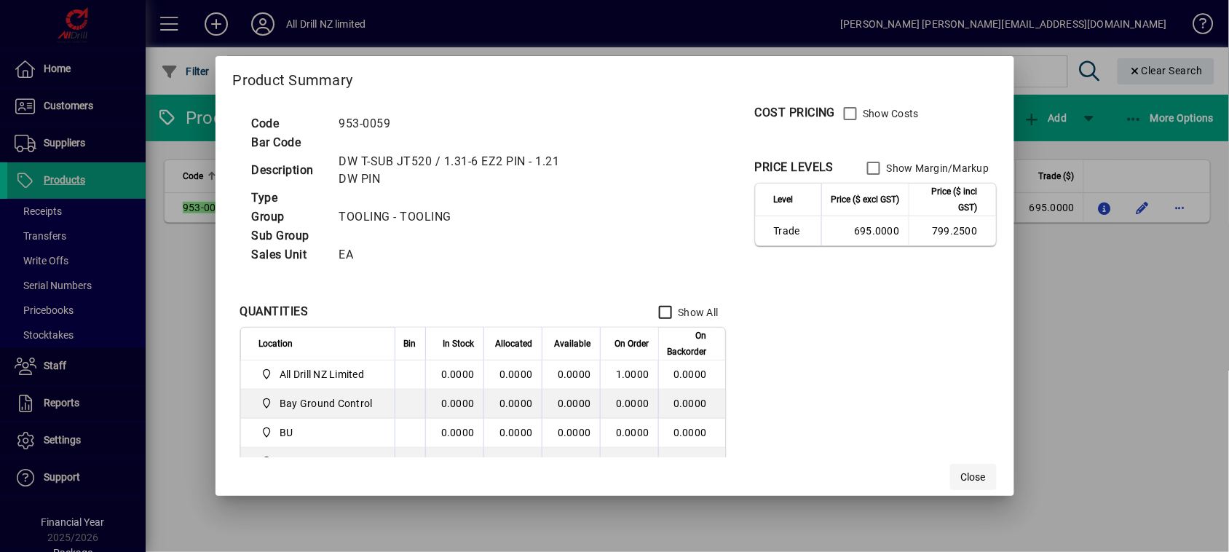 The image size is (1229, 552). What do you see at coordinates (633, 374) in the screenshot?
I see `span: 1.0000` at bounding box center [633, 374].